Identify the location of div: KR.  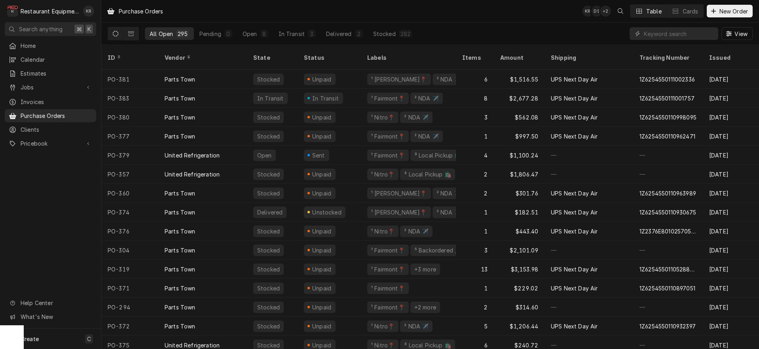
(89, 11).